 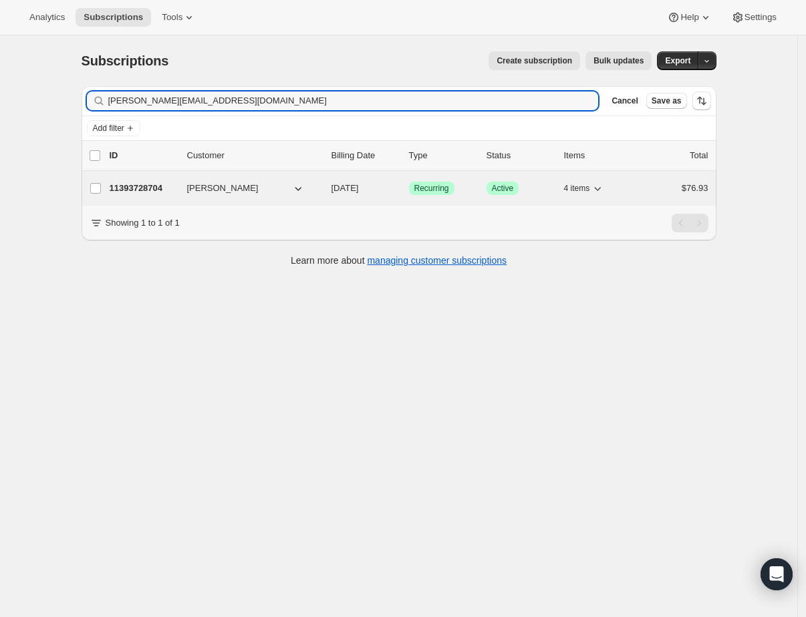 What do you see at coordinates (432, 188) in the screenshot?
I see `span: Recurring` at bounding box center [432, 188].